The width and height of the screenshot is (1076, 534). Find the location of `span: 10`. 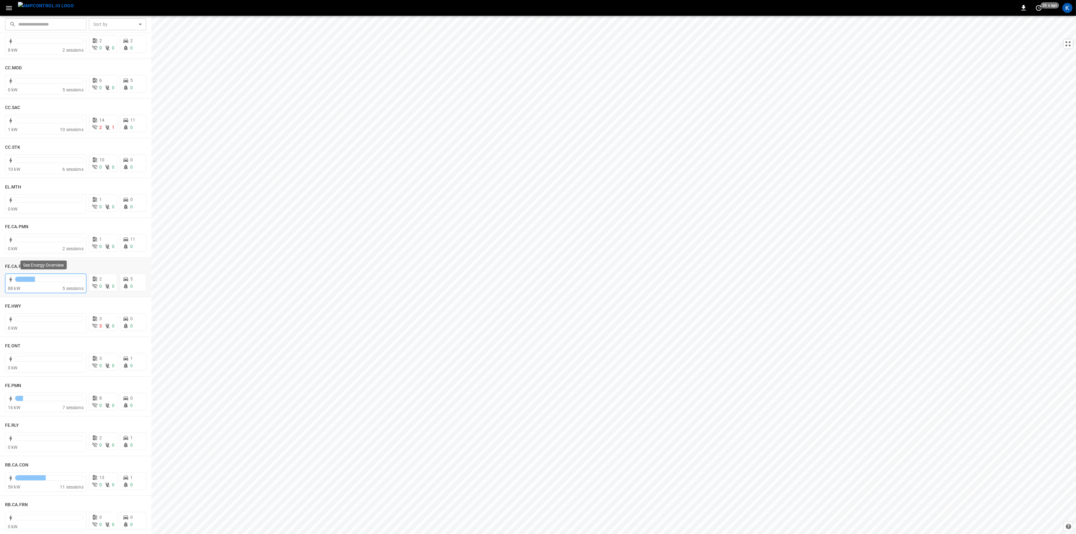

span: 10 is located at coordinates (102, 160).